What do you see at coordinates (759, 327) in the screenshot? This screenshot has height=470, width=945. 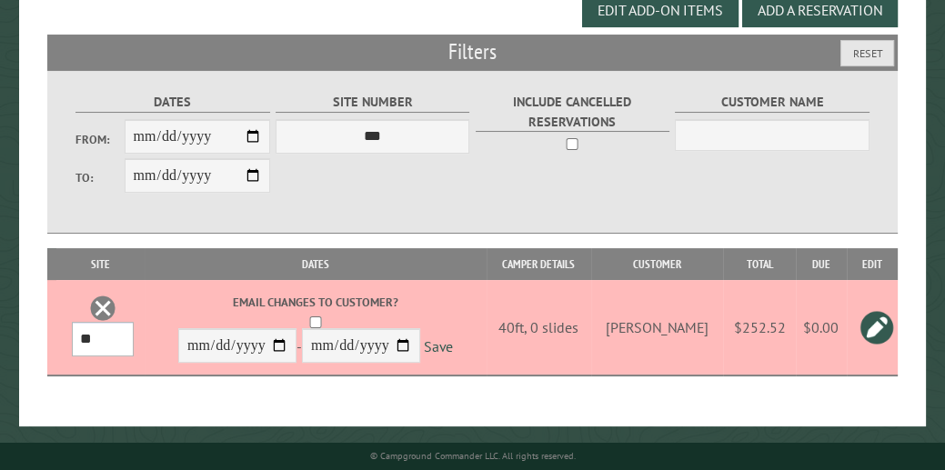 I see `td: $252.52` at bounding box center [759, 327].